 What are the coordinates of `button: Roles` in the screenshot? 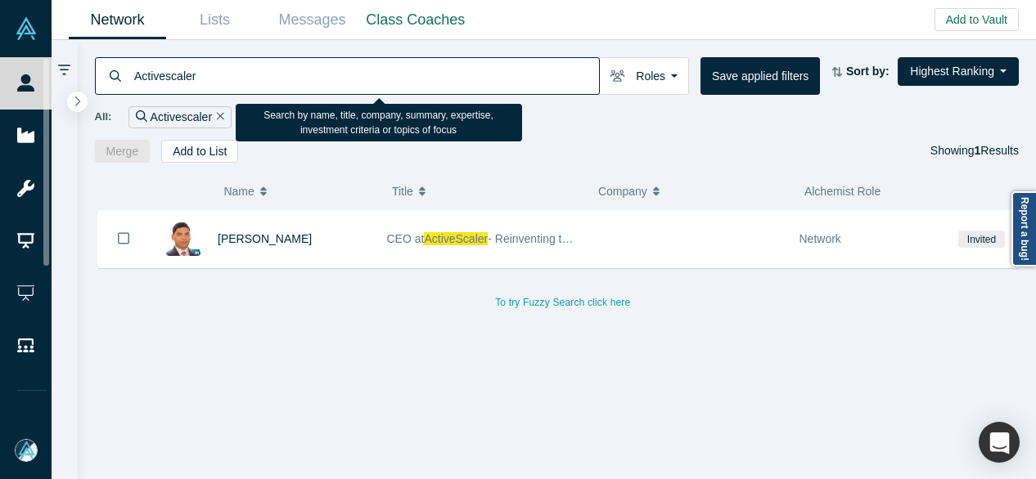 It's located at (644, 76).